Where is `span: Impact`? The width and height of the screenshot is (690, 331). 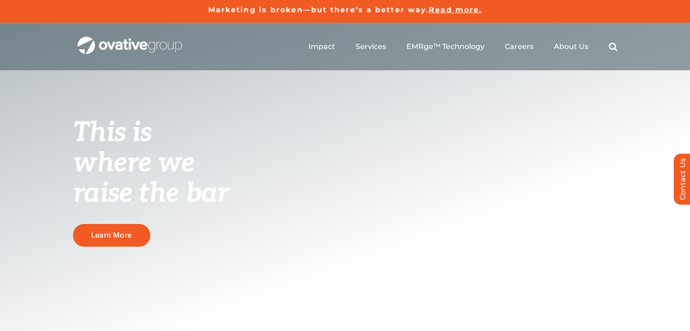
span: Impact is located at coordinates (322, 47).